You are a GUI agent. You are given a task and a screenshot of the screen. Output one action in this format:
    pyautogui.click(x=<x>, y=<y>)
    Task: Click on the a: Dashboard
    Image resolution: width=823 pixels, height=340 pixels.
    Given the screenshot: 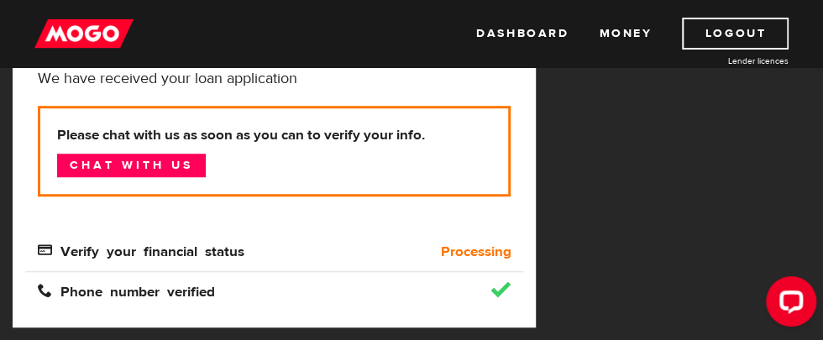 What is the action you would take?
    pyautogui.click(x=523, y=34)
    